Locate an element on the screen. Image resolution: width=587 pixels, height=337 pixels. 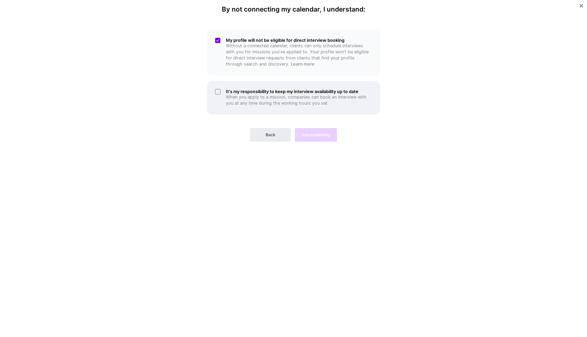
h4: By not connecting my calendar, I understand: is located at coordinates (294, 9).